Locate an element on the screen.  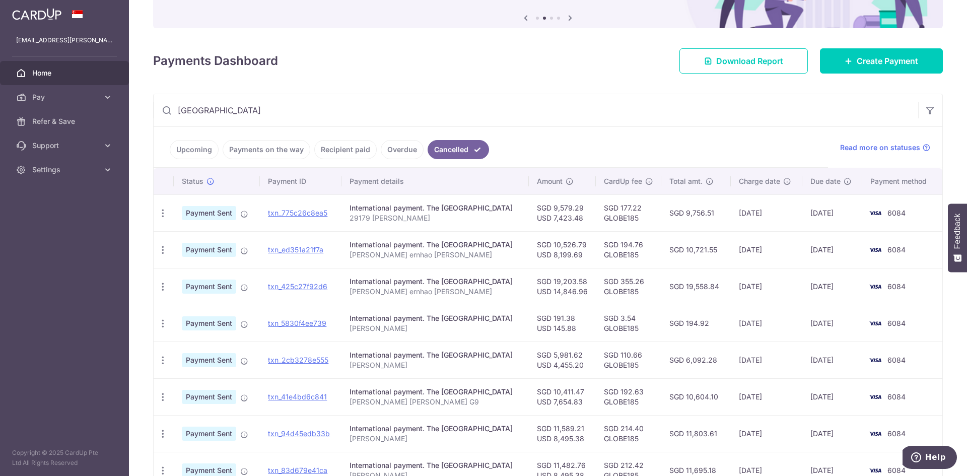
a: Overdue is located at coordinates (402, 150).